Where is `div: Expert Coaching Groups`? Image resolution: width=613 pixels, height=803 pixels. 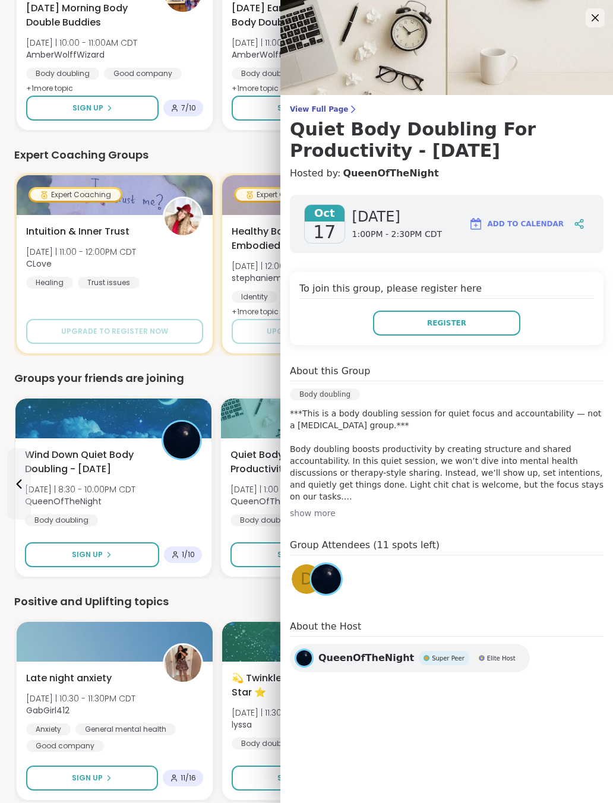
div: Expert Coaching Groups is located at coordinates (306, 155).